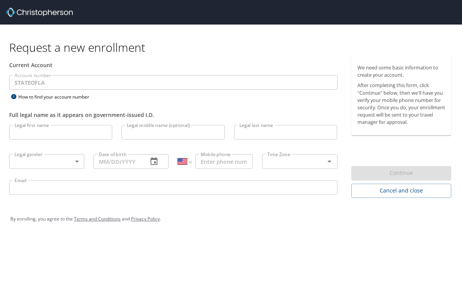 This screenshot has height=288, width=462. What do you see at coordinates (402, 190) in the screenshot?
I see `button: Cancel and close` at bounding box center [402, 190].